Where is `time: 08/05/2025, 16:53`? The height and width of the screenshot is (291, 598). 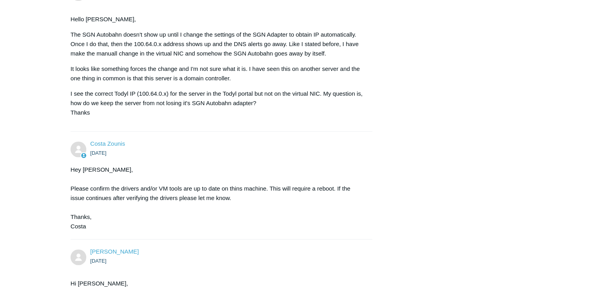
time: 08/05/2025, 16:53 is located at coordinates (98, 153).